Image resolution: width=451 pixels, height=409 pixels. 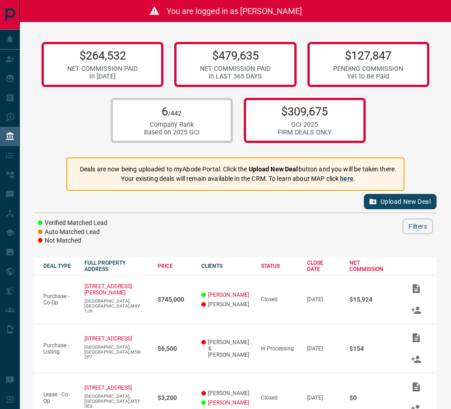 What do you see at coordinates (305, 125) in the screenshot?
I see `div: GCI 2025` at bounding box center [305, 125].